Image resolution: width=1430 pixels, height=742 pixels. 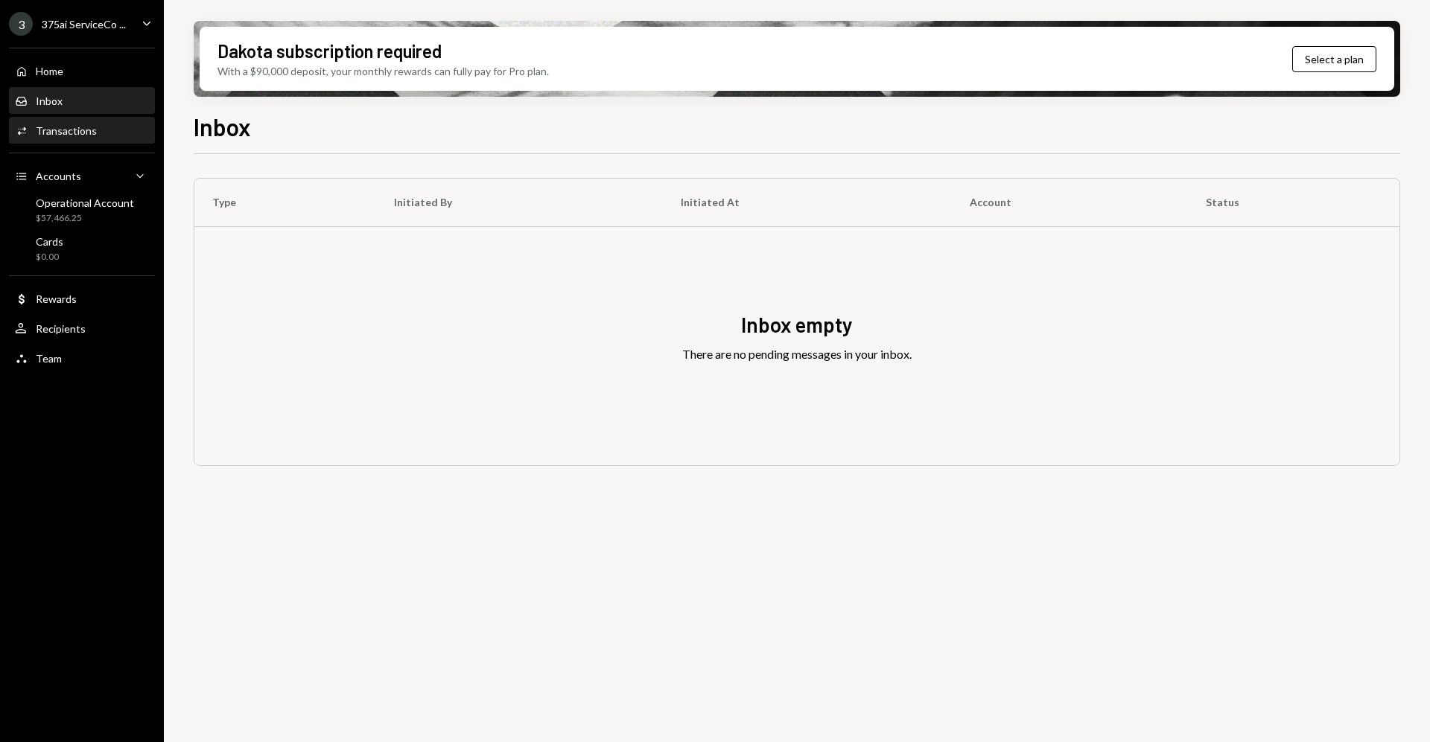 I want to click on a: Team, so click(x=82, y=358).